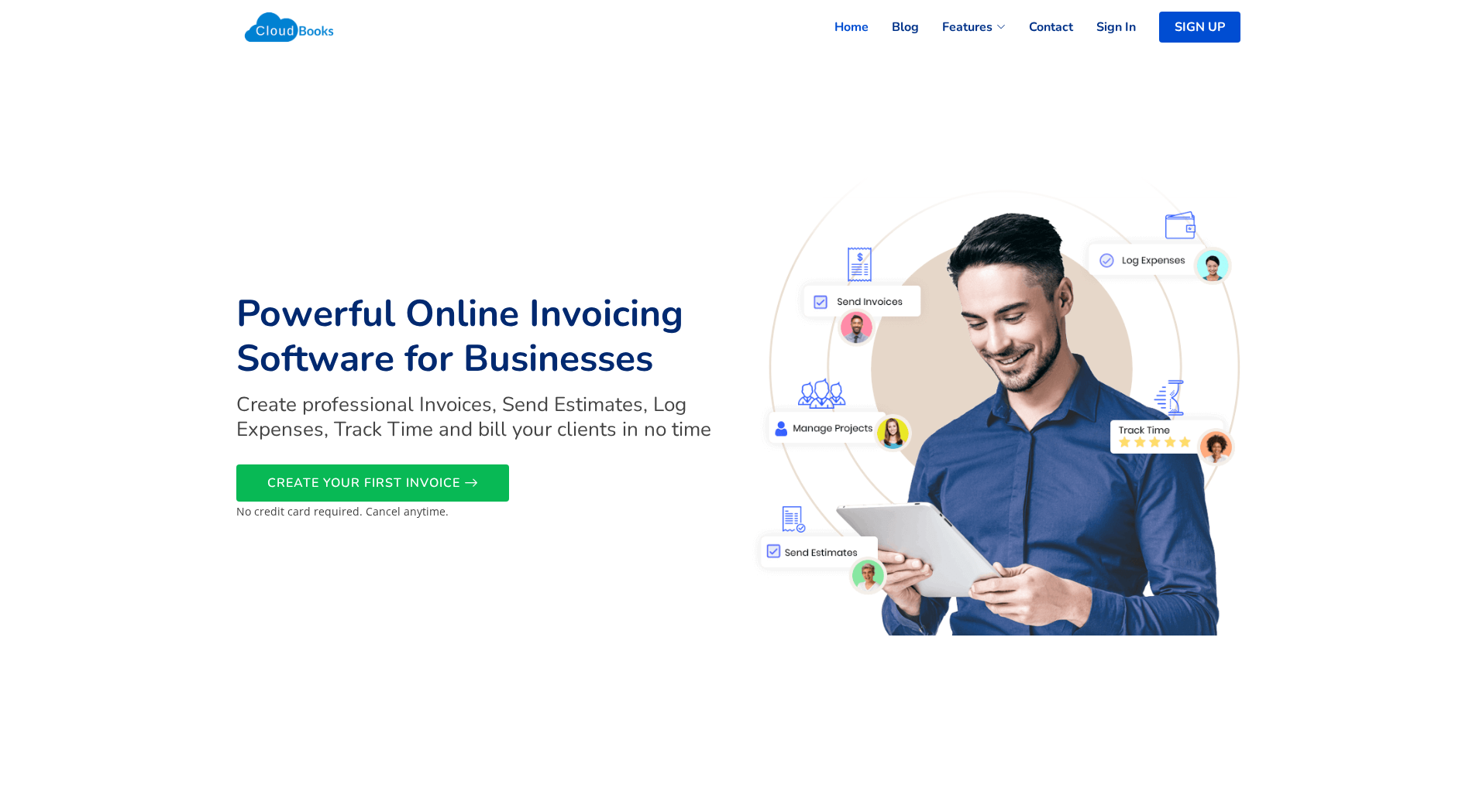 This screenshot has height=812, width=1476. What do you see at coordinates (893, 27) in the screenshot?
I see `a: Blog` at bounding box center [893, 27].